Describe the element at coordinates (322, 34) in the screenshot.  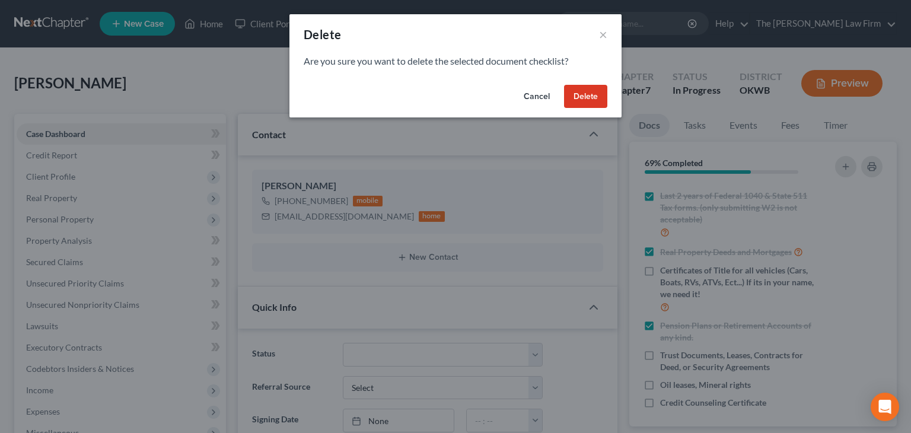
I see `div: Delete` at that location.